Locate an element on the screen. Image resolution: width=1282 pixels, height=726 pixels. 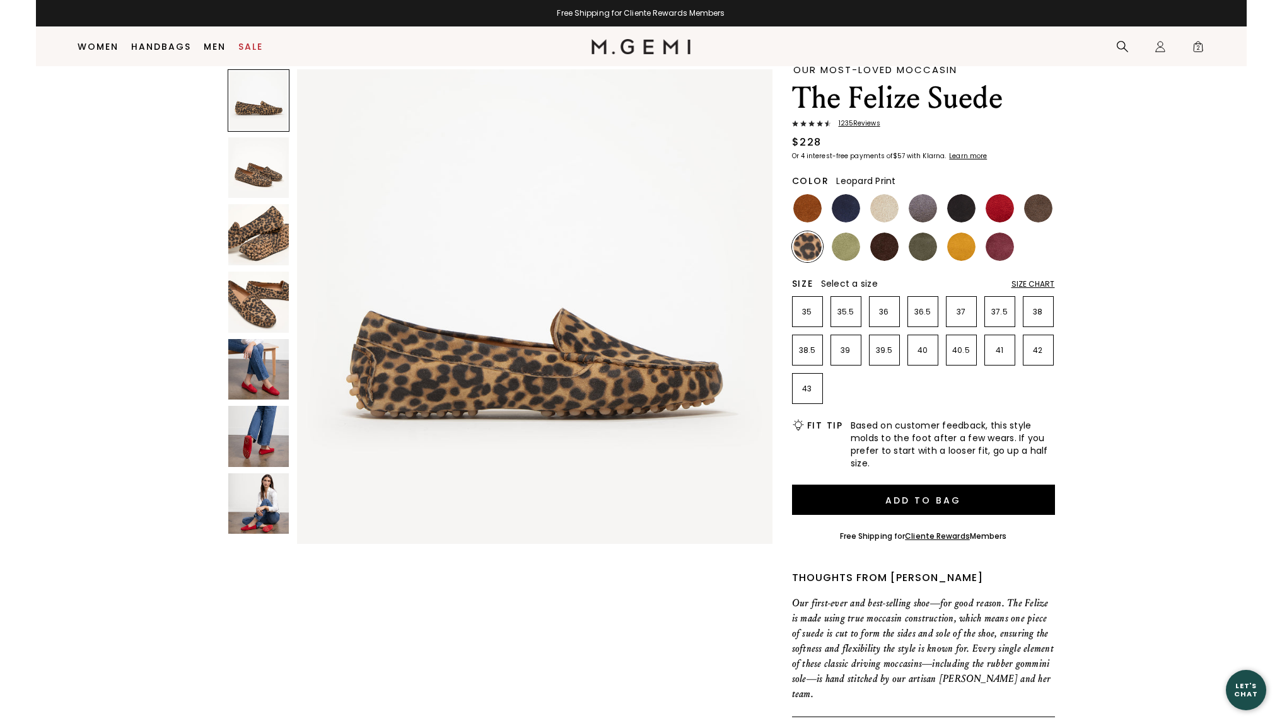
klarna-placement-style-body: Or 4 interest-free payments of is located at coordinates (842, 156).